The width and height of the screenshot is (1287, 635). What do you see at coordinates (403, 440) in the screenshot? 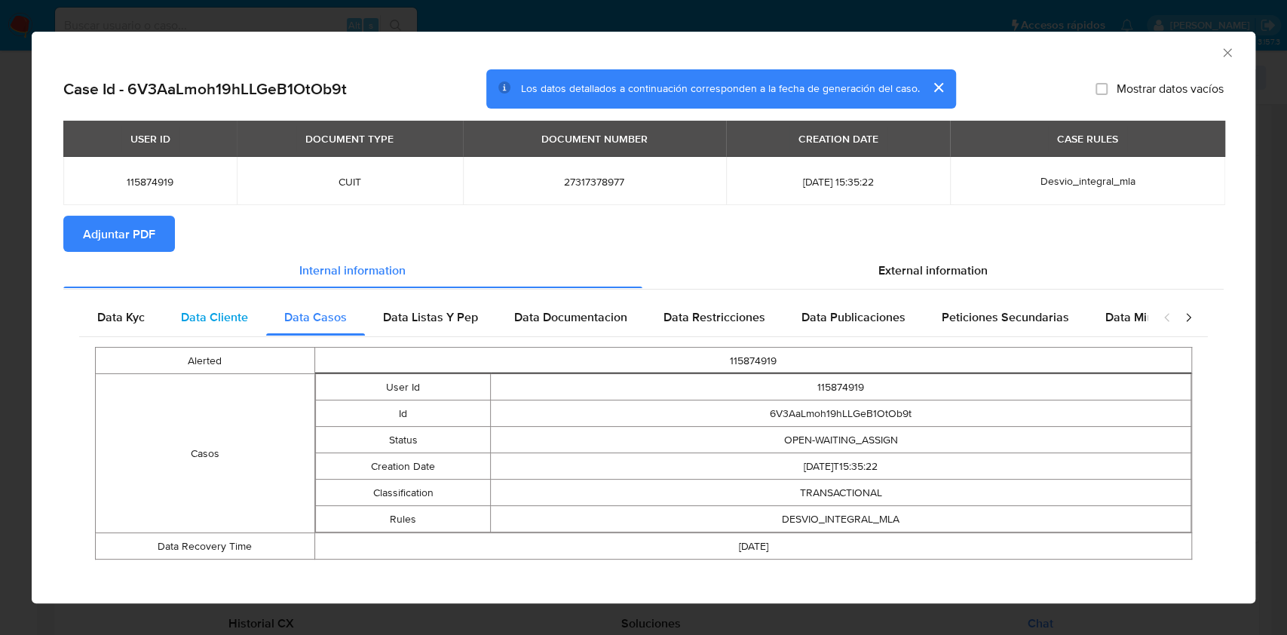
I see `td: Status` at bounding box center [403, 440].